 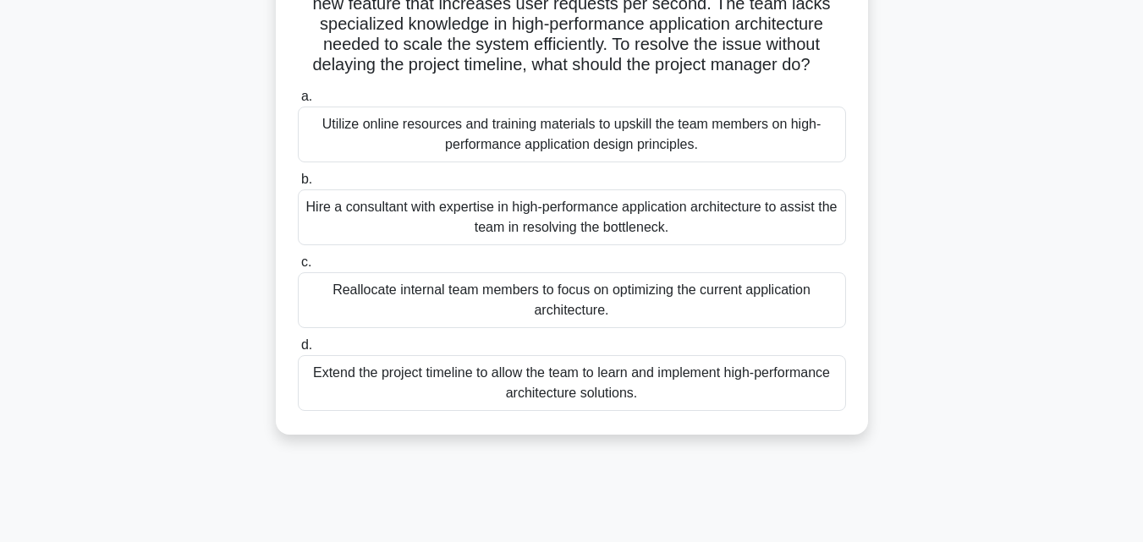 What do you see at coordinates (306, 96) in the screenshot?
I see `span: a.` at bounding box center [306, 96].